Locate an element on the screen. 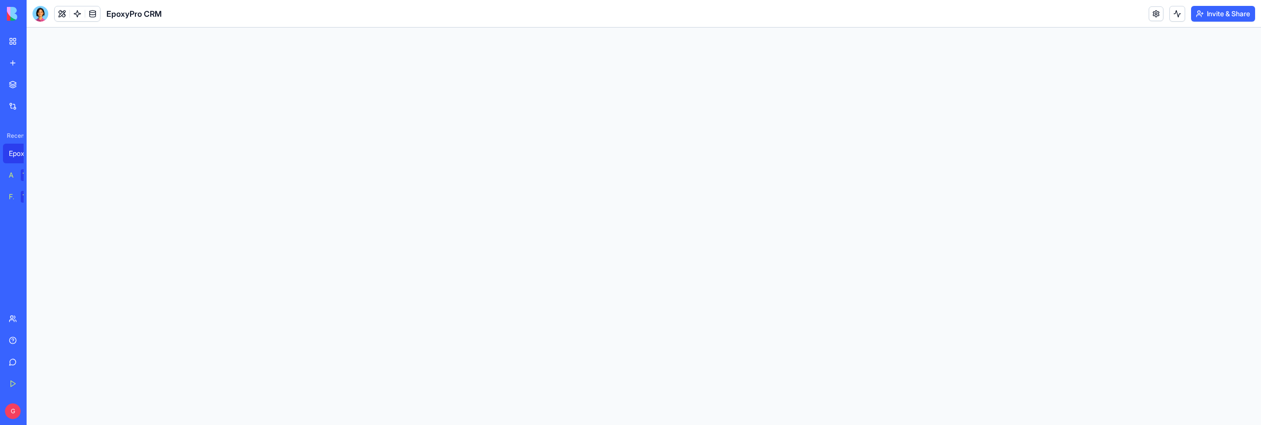  span: Recent is located at coordinates (13, 136).